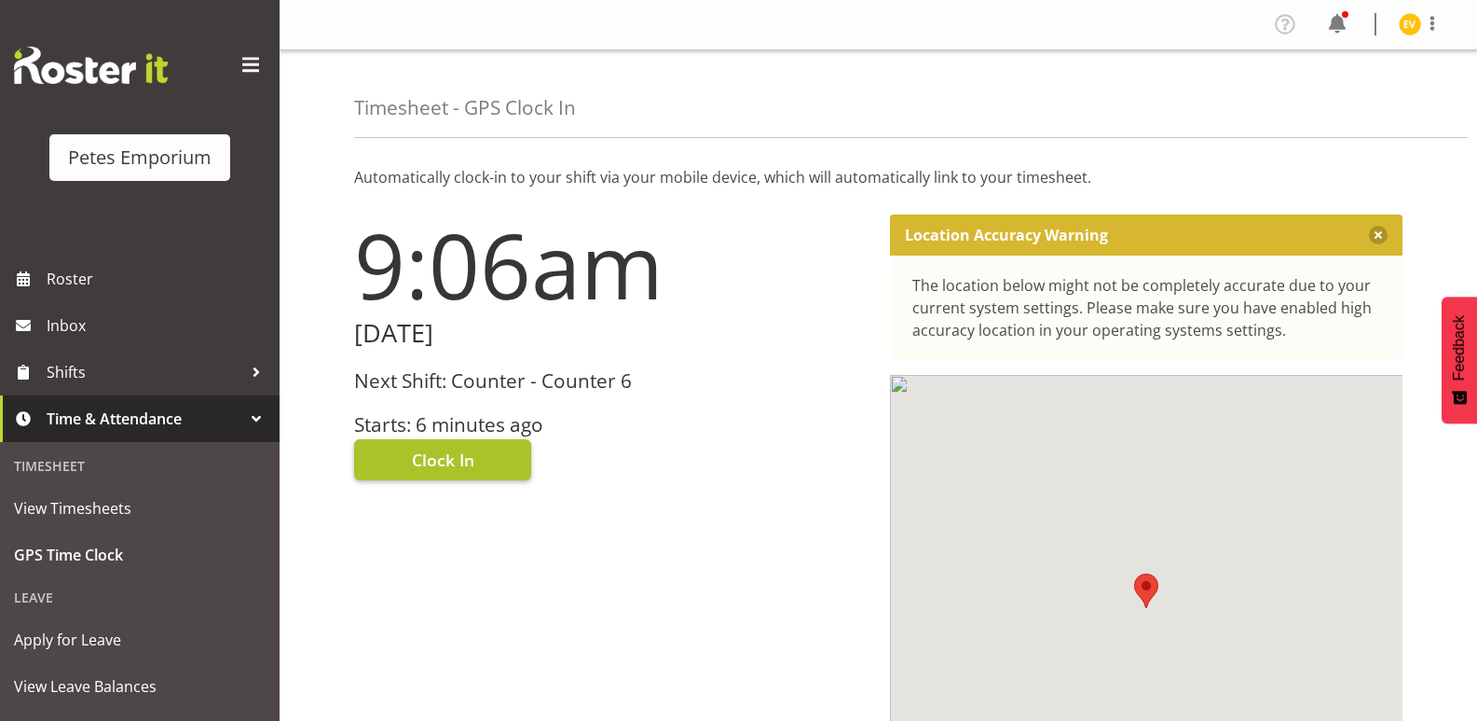 Image resolution: width=1477 pixels, height=721 pixels. Describe the element at coordinates (611, 380) in the screenshot. I see `h3: Next Shift: Counter - Counter 6` at that location.